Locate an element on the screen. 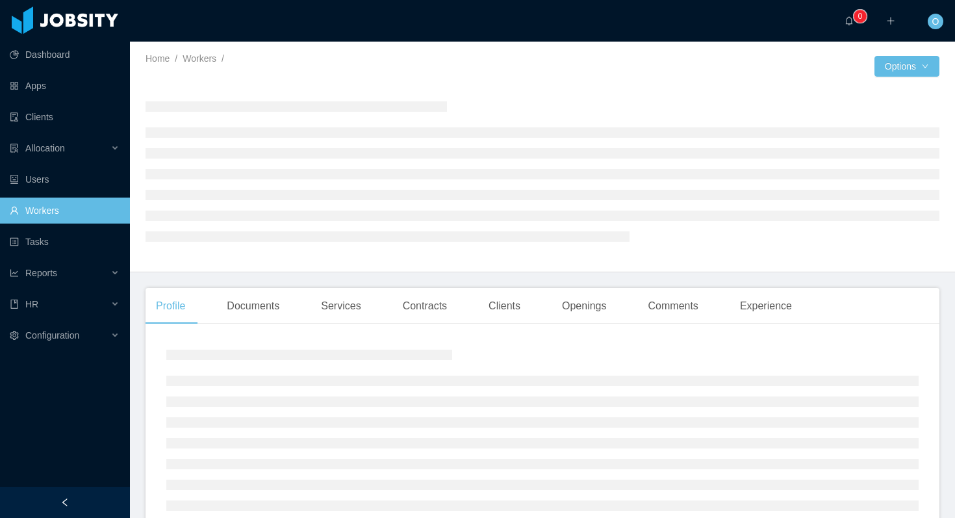 The width and height of the screenshot is (955, 518). a: icon: auditClients is located at coordinates (64, 117).